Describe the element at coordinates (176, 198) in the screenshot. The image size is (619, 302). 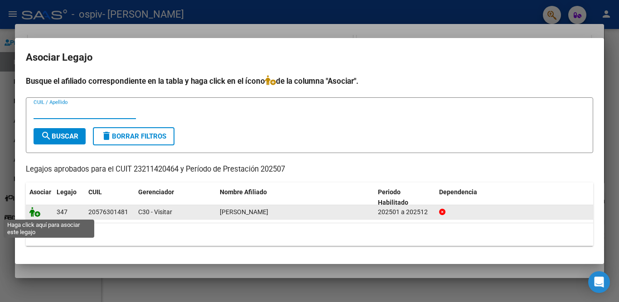
I see `datatable-header-cell: Gerenciador` at that location.